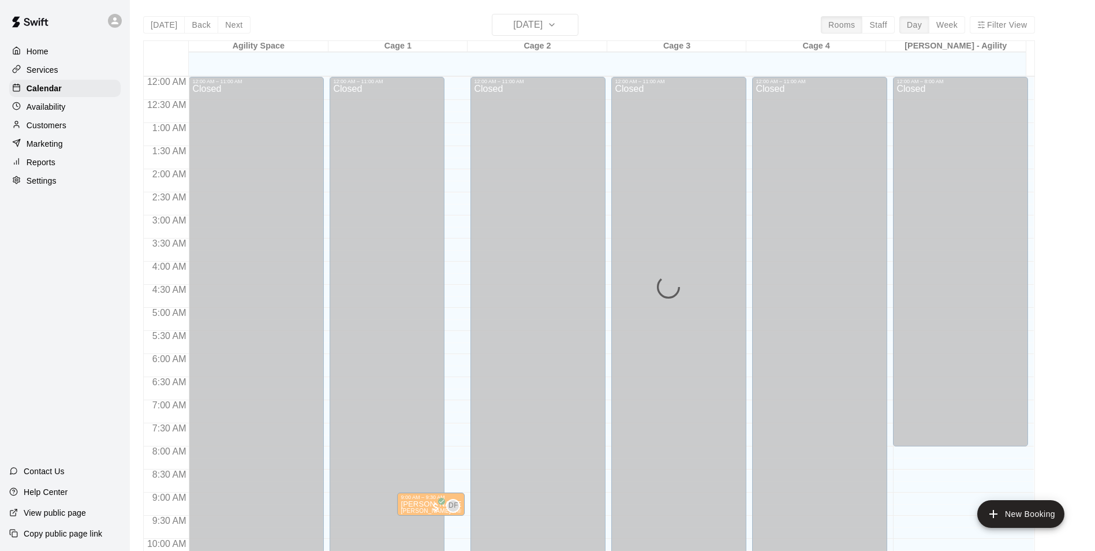  What do you see at coordinates (169, 335) in the screenshot?
I see `span: 5:30 AM` at bounding box center [169, 335].